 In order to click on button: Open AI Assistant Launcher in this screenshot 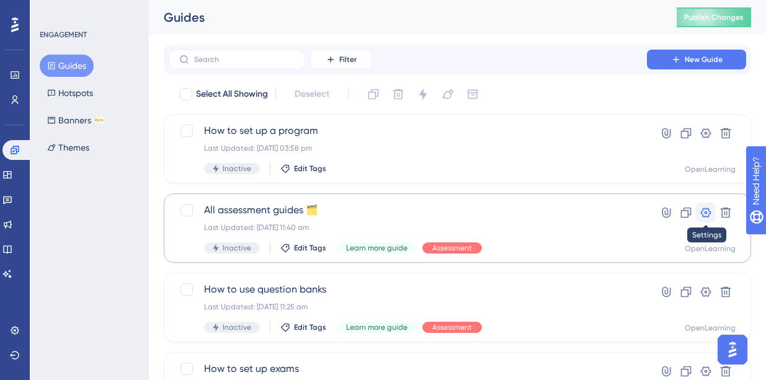, I will do `click(19, 19)`.